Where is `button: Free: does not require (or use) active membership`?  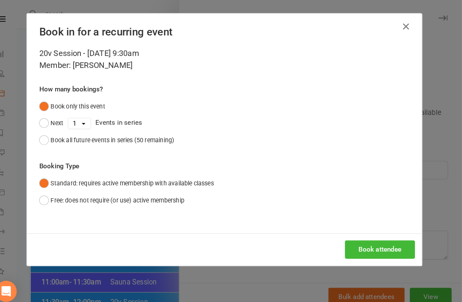 button: Free: does not require (or use) active membership is located at coordinates (121, 195).